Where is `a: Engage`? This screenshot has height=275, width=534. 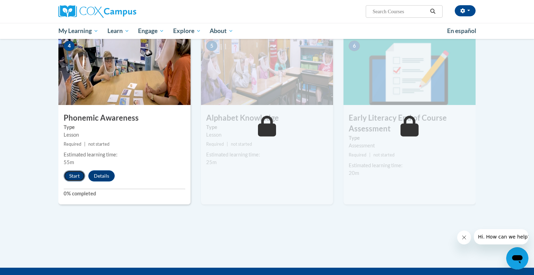 a: Engage is located at coordinates (151, 31).